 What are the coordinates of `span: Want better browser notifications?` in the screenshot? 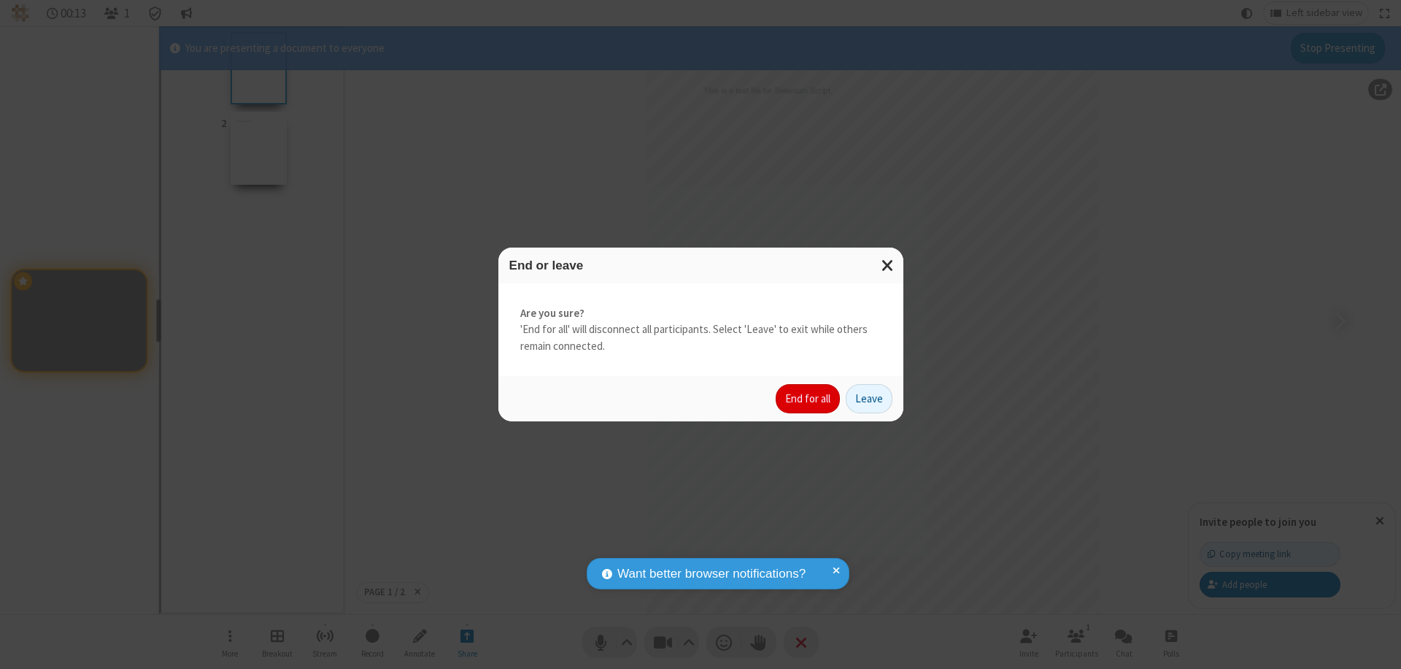 It's located at (712, 574).